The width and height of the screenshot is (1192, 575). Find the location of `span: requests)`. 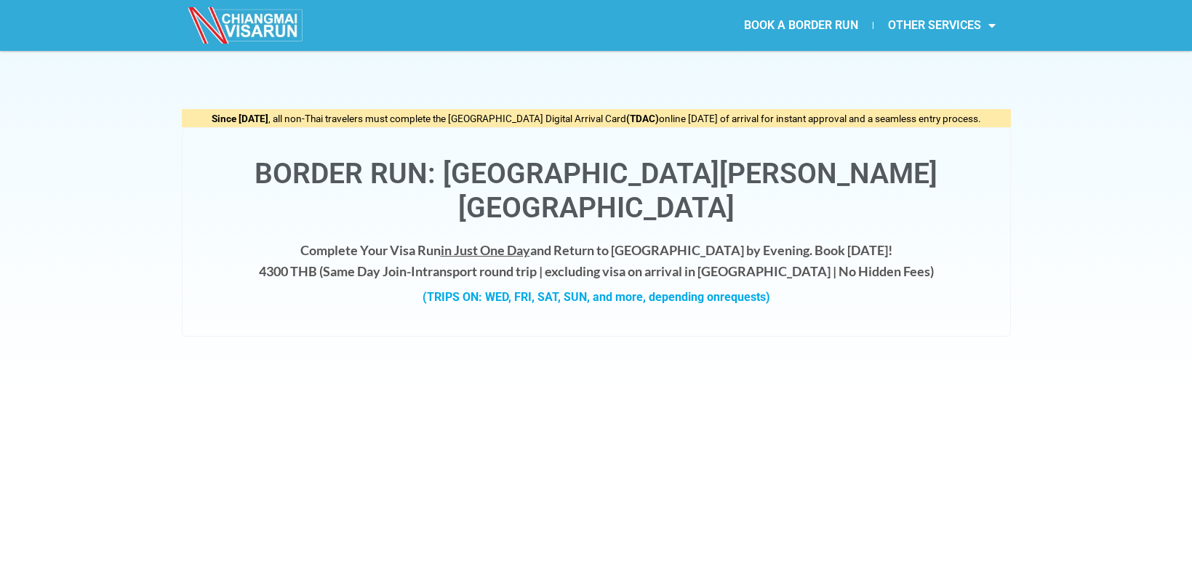

span: requests) is located at coordinates (745, 297).